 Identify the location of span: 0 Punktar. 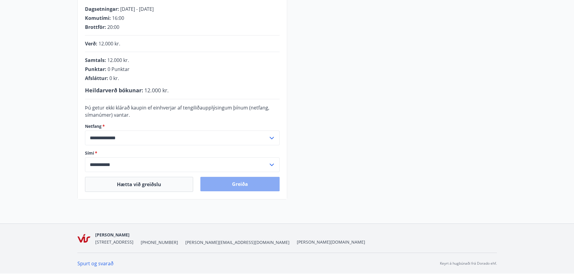
(118, 69).